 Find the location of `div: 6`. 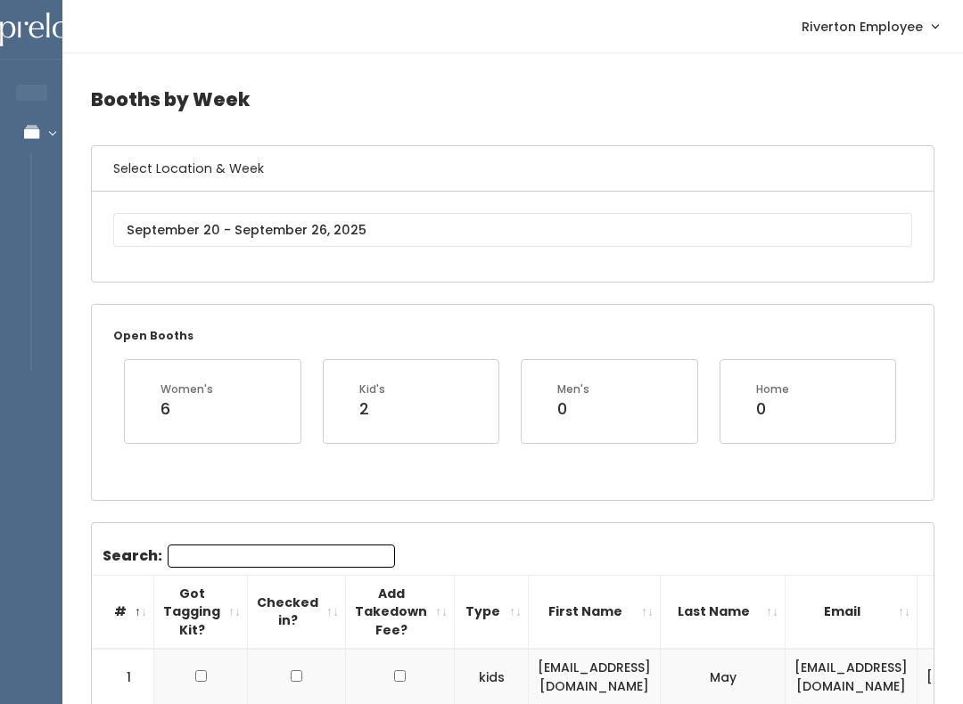

div: 6 is located at coordinates (186, 409).